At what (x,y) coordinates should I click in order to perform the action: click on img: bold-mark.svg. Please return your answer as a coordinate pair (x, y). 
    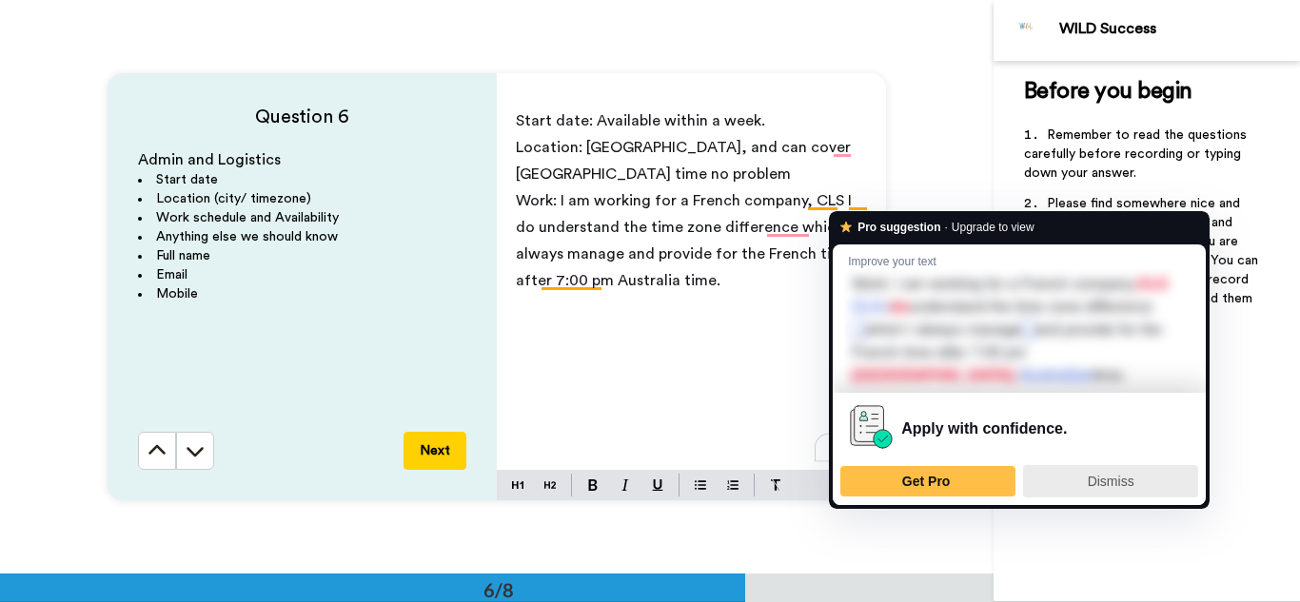
    Looking at the image, I should click on (593, 485).